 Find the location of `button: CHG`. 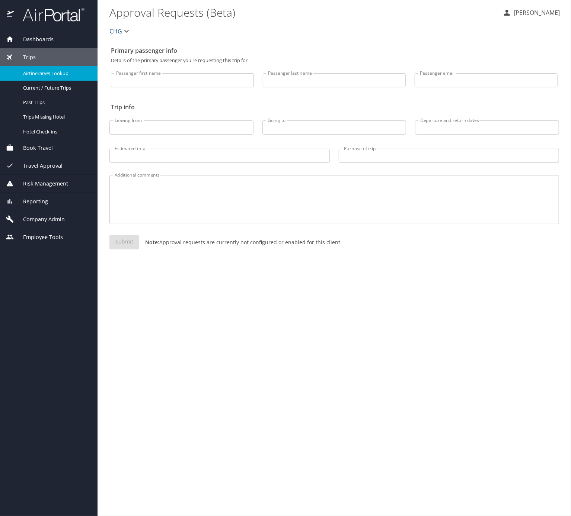

button: CHG is located at coordinates (120, 31).